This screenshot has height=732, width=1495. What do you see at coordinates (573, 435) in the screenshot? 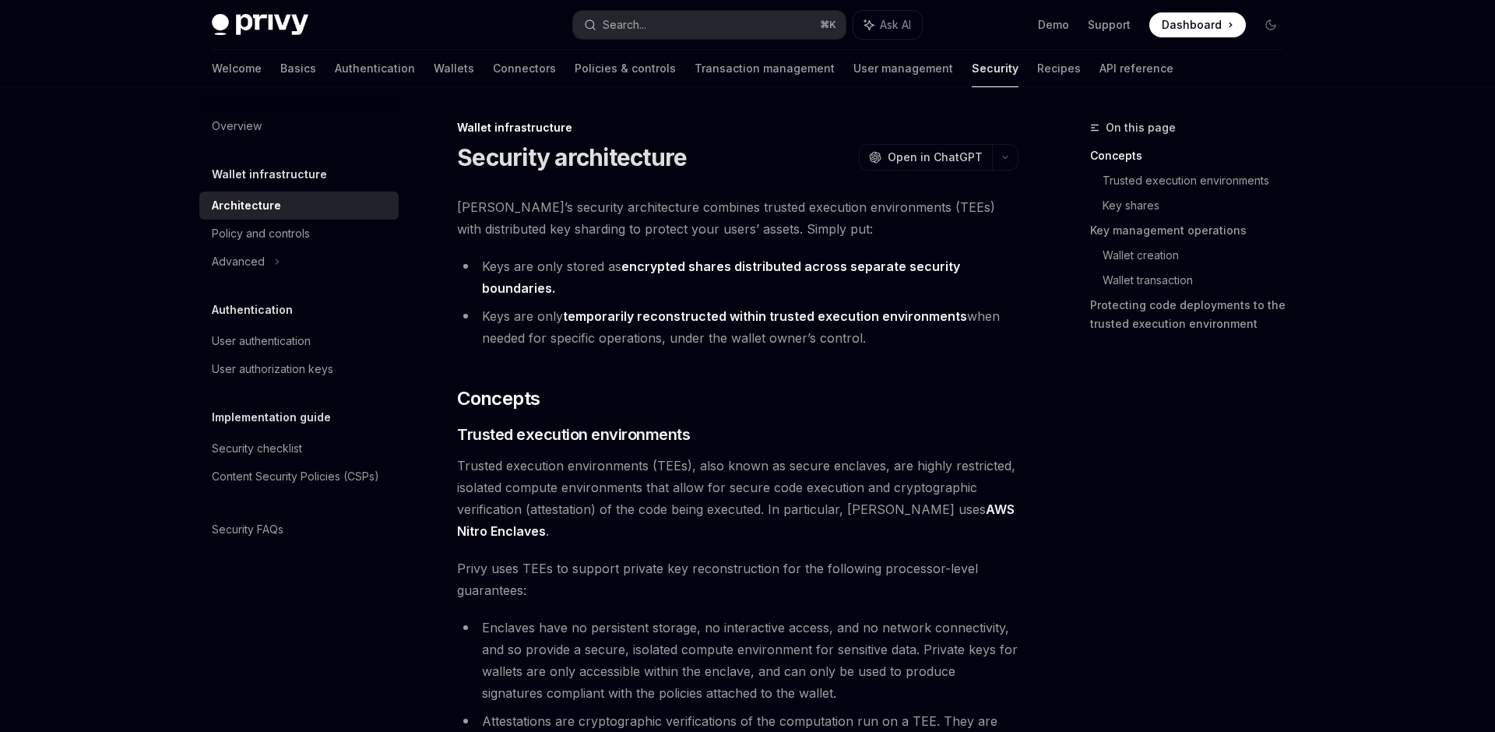
I see `span: Trusted execution environments` at bounding box center [573, 435].